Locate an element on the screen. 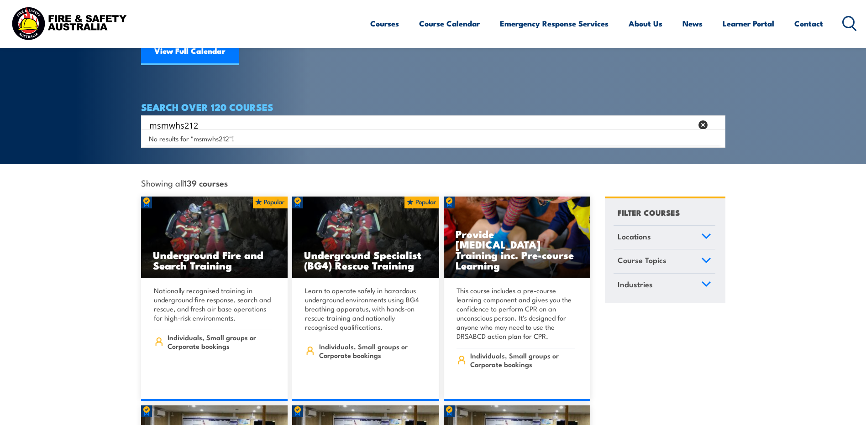 Image resolution: width=866 pixels, height=425 pixels. a: Emergency Response Services is located at coordinates (554, 23).